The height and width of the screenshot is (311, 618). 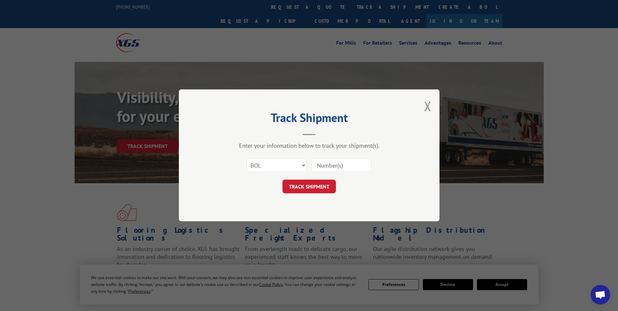 What do you see at coordinates (309, 187) in the screenshot?
I see `button: TRACK SHIPMENT` at bounding box center [309, 187].